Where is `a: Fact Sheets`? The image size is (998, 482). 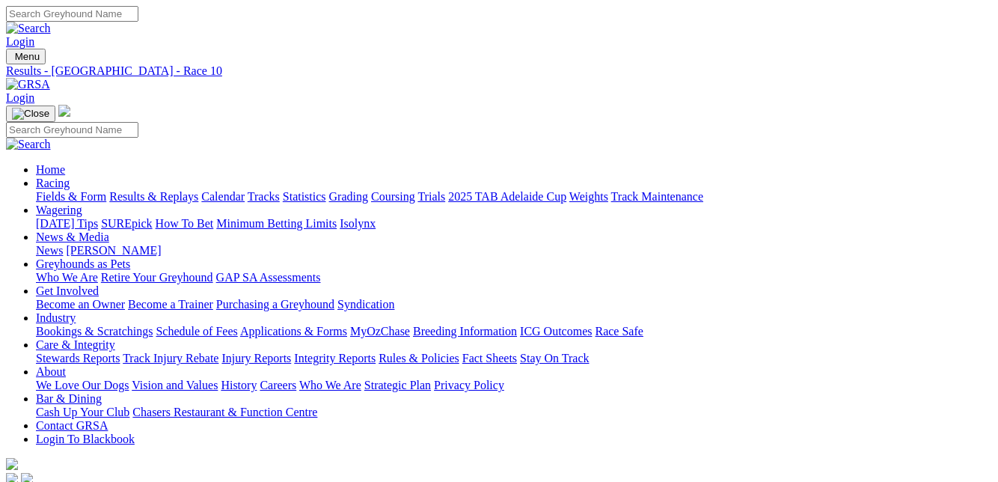
a: Fact Sheets is located at coordinates (489, 358).